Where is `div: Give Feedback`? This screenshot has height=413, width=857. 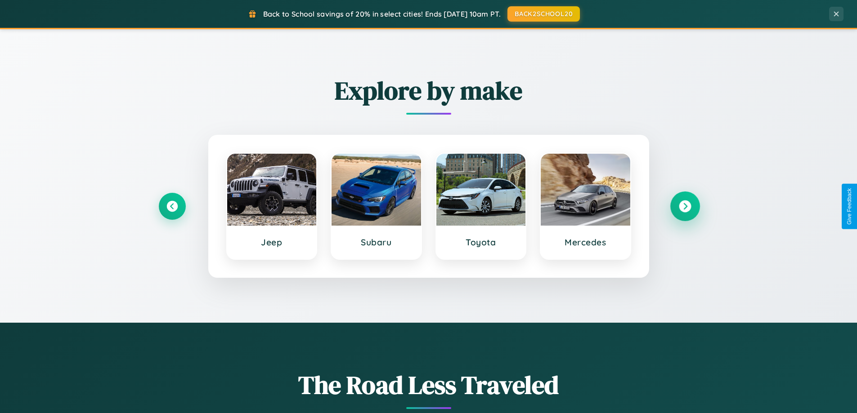 div: Give Feedback is located at coordinates (849, 206).